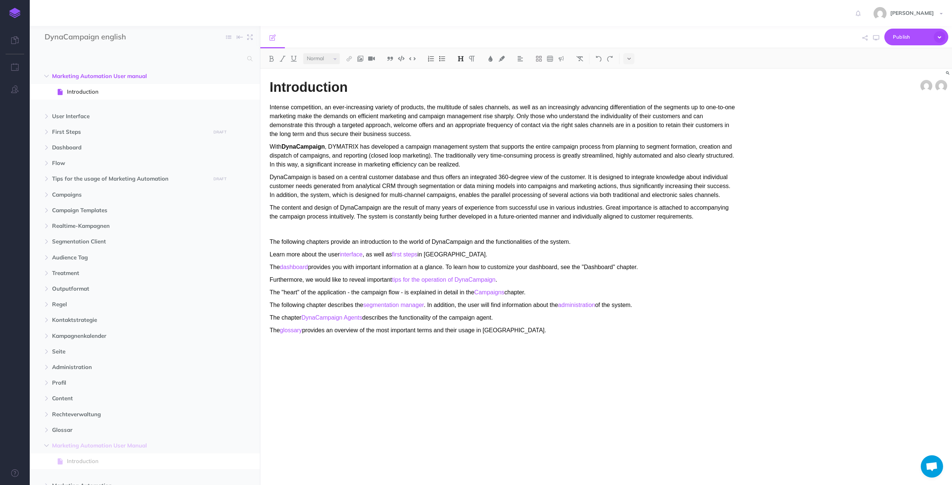 Image resolution: width=952 pixels, height=485 pixels. Describe the element at coordinates (15, 13) in the screenshot. I see `img: logo-mark.svg` at that location.